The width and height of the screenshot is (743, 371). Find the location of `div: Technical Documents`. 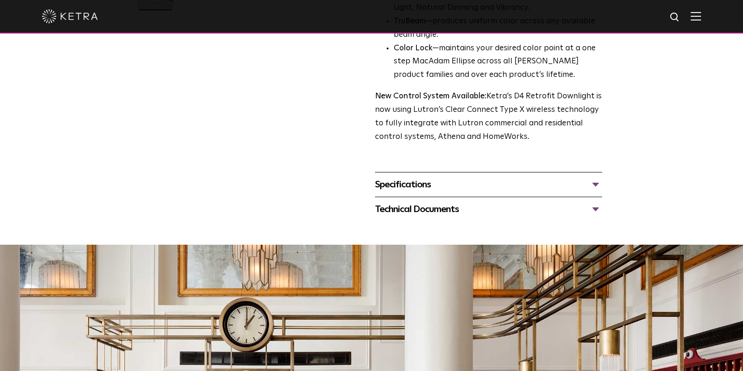

div: Technical Documents is located at coordinates (488, 209).